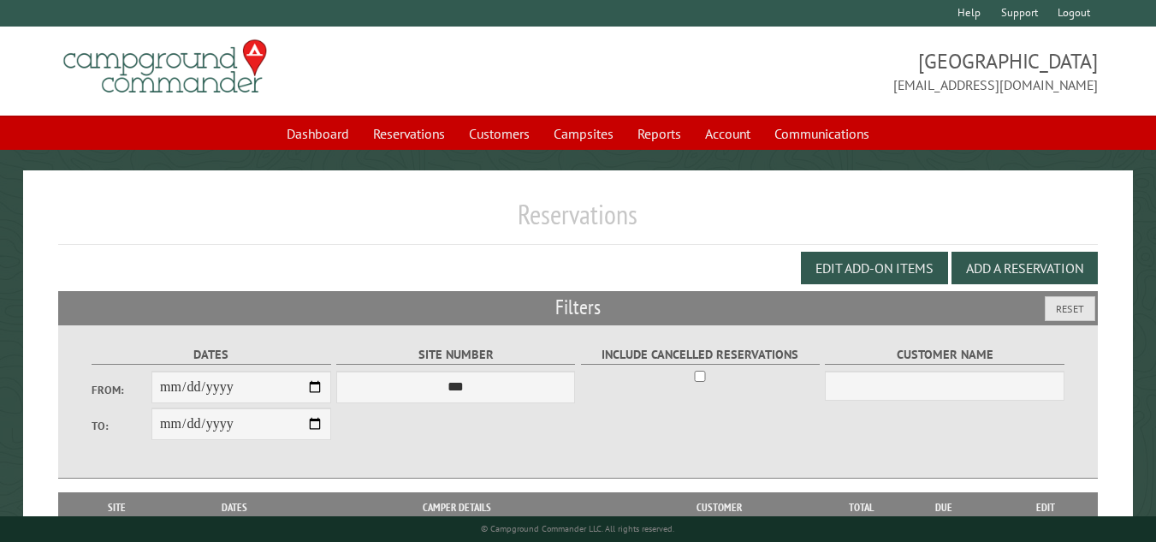  Describe the element at coordinates (719, 507) in the screenshot. I see `th: Customer` at that location.